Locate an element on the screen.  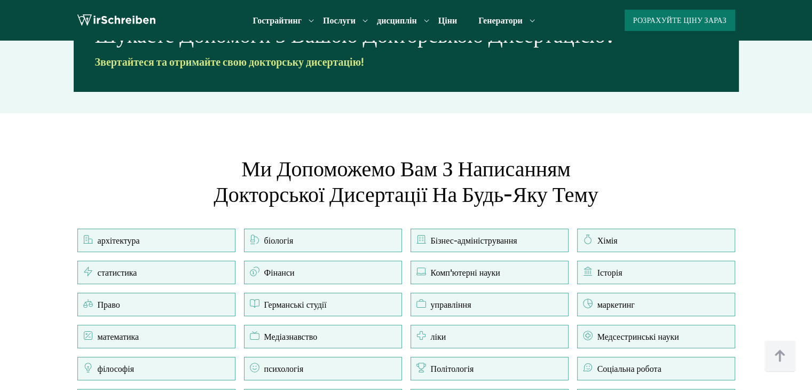
img: статистика is located at coordinates (88, 271).